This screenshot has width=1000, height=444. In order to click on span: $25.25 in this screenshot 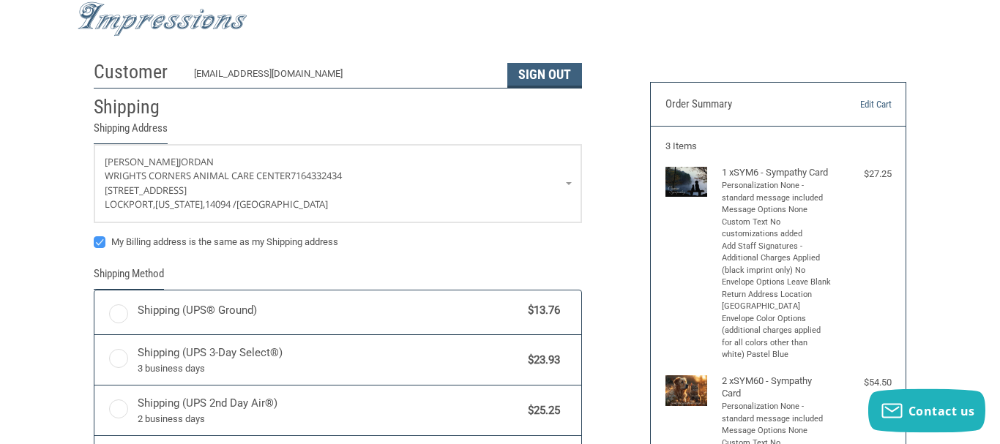, I will do `click(540, 410)`.